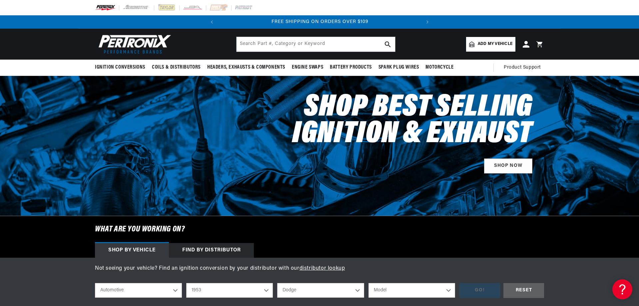  I want to click on summary: Engine Swaps, so click(307, 67).